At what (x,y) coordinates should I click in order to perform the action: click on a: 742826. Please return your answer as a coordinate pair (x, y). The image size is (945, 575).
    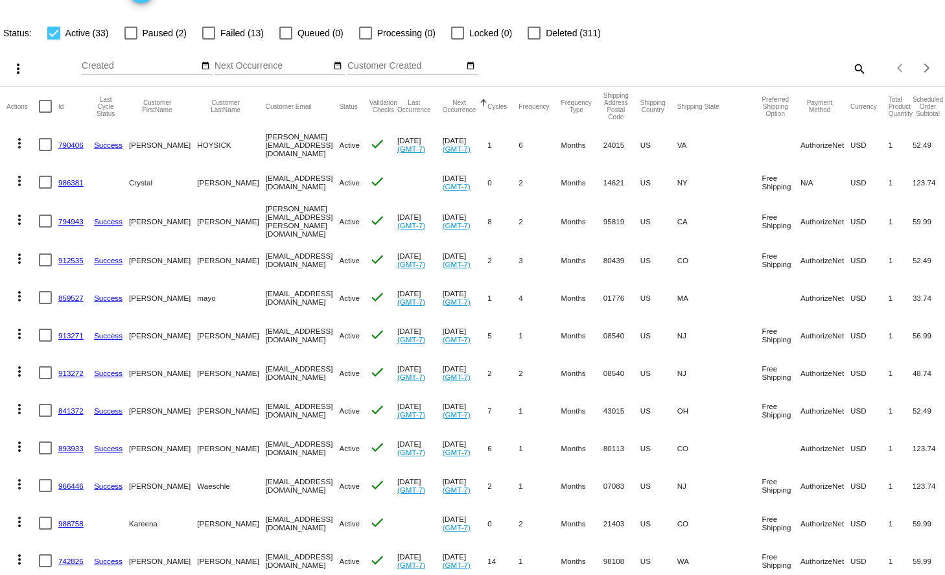
    Looking at the image, I should click on (71, 561).